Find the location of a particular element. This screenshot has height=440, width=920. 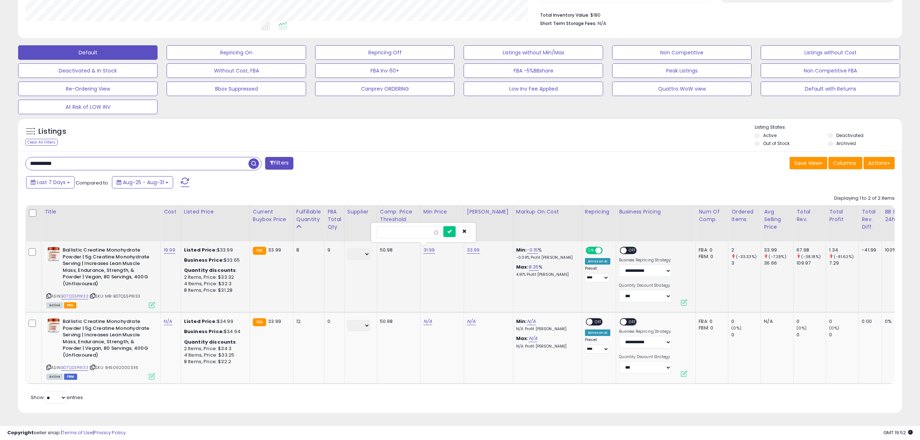

span: 33.99 is located at coordinates (274, 249).